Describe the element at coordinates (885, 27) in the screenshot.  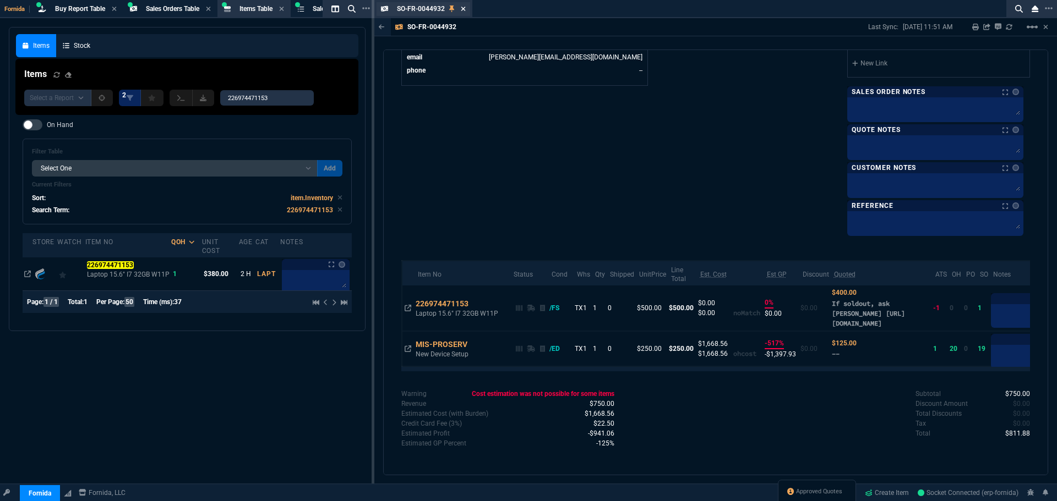
I see `p: Last Sync:` at that location.